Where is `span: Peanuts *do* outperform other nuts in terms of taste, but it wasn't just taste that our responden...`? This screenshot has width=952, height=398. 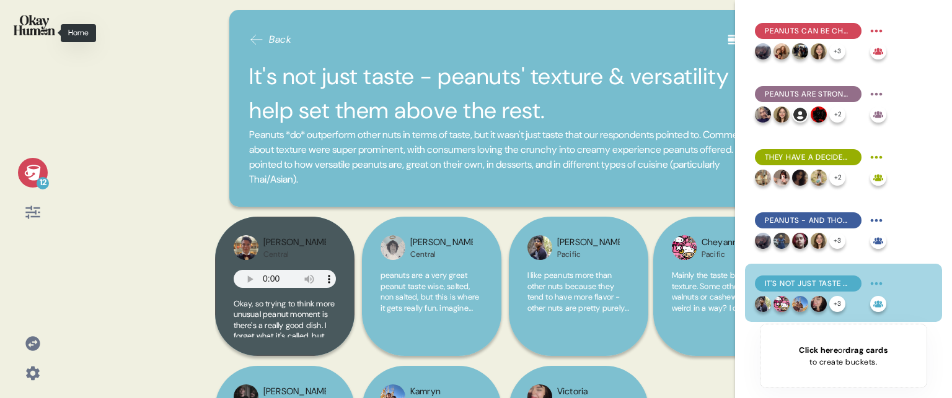 span: Peanuts *do* outperform other nuts in terms of taste, but it wasn't just taste that our responden... is located at coordinates (508, 157).